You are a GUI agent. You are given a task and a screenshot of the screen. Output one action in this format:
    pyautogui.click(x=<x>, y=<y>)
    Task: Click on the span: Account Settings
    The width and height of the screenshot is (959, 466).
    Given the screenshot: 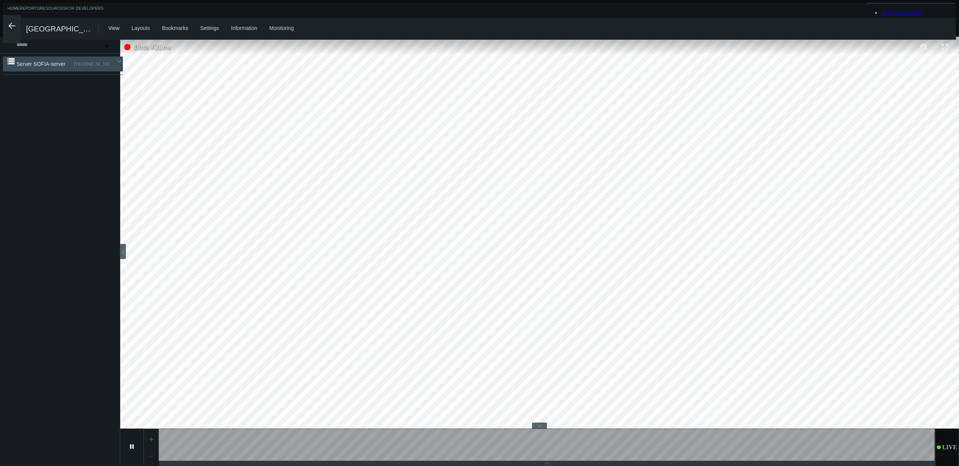 What is the action you would take?
    pyautogui.click(x=902, y=12)
    